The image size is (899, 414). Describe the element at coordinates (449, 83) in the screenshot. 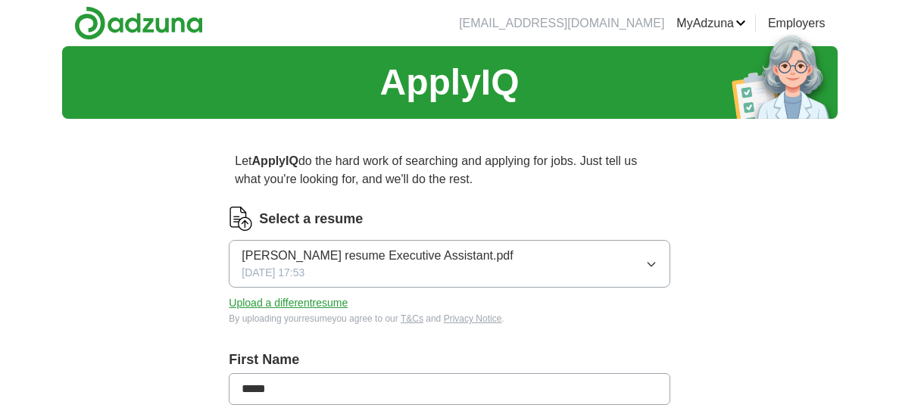

I see `h1: ApplyIQ` at that location.